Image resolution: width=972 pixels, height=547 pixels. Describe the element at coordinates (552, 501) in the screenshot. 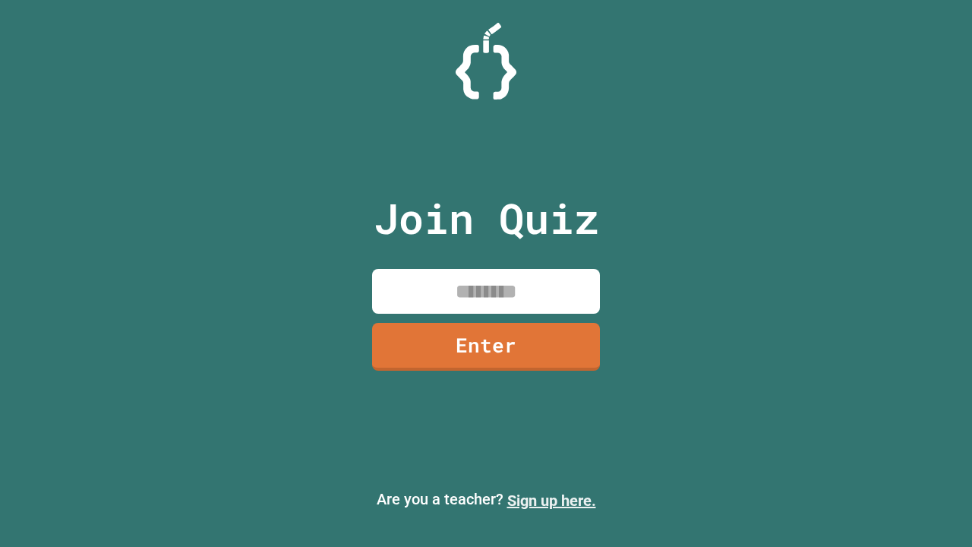

I see `a: Sign up here.` at that location.